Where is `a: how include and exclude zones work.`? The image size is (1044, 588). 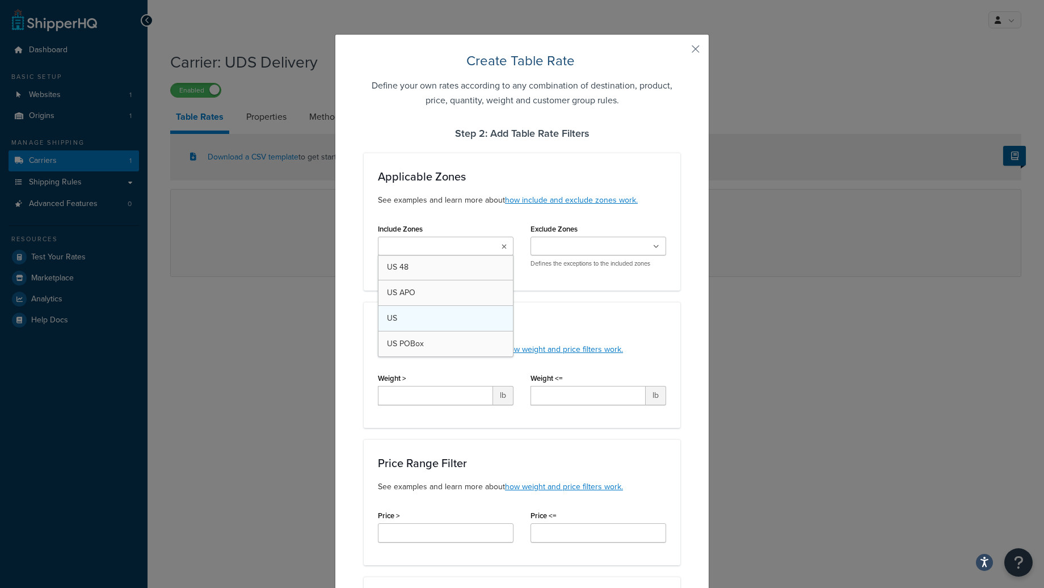
a: how include and exclude zones work. is located at coordinates (571, 200).